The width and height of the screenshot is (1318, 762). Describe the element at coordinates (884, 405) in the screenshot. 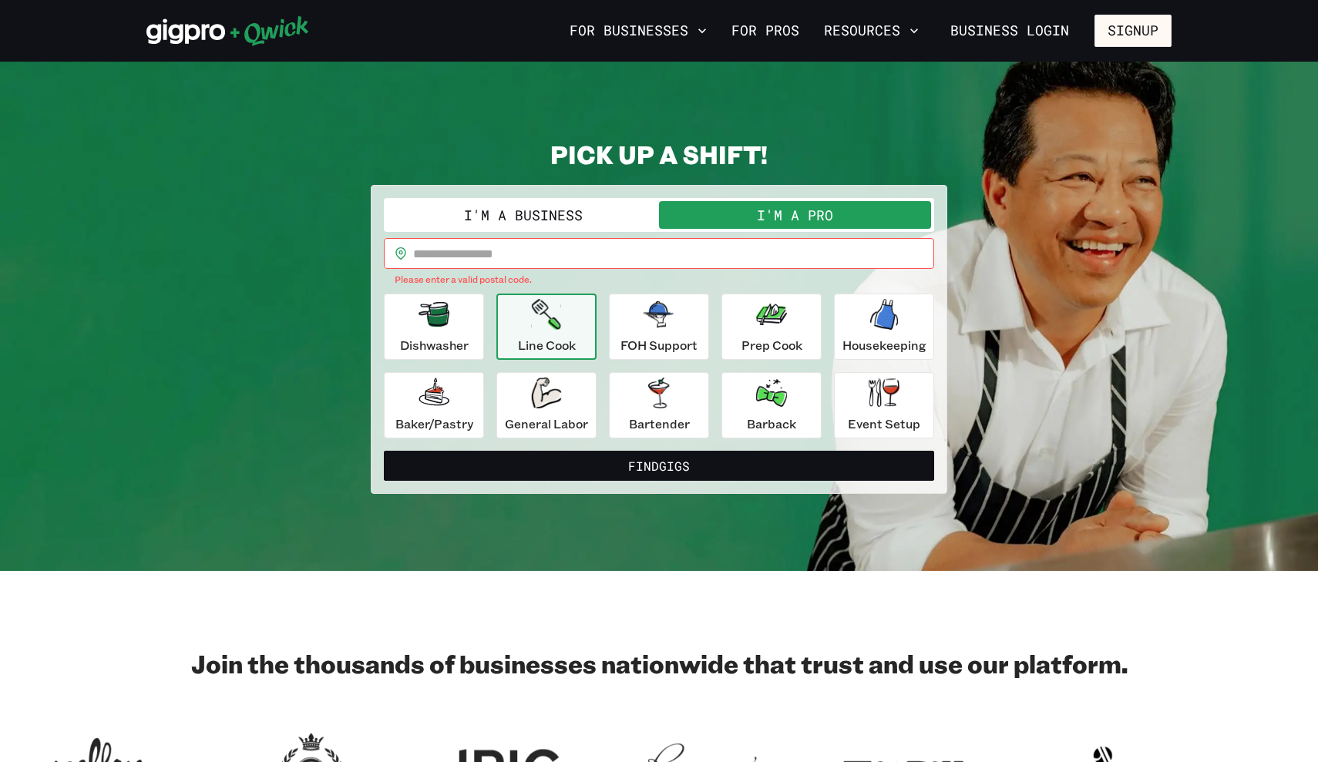

I see `button: Event Setup` at that location.